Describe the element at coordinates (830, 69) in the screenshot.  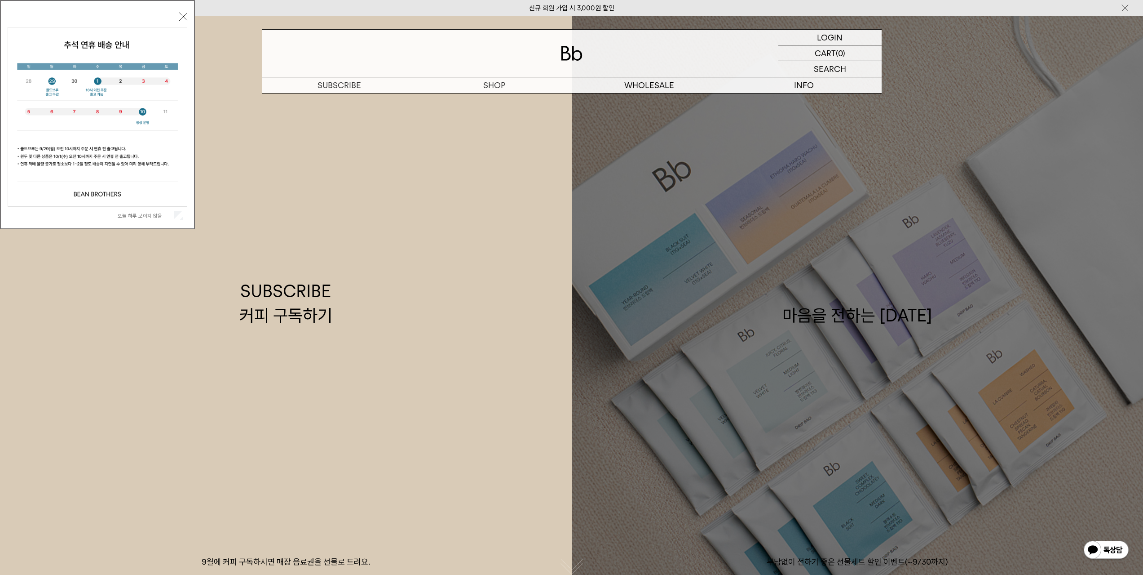
I see `p: SEARCH` at that location.